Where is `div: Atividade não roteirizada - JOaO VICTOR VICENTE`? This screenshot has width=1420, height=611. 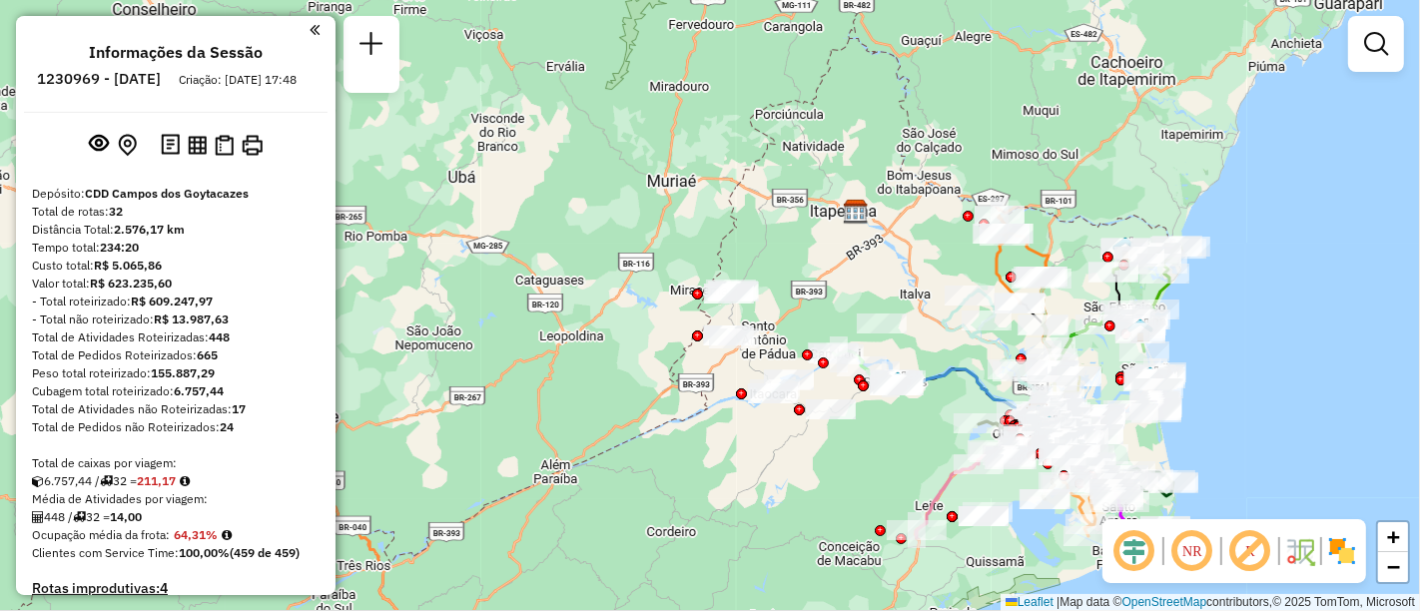
div: Atividade não roteirizada - JOaO VICTOR VICENTE is located at coordinates (731, 290).